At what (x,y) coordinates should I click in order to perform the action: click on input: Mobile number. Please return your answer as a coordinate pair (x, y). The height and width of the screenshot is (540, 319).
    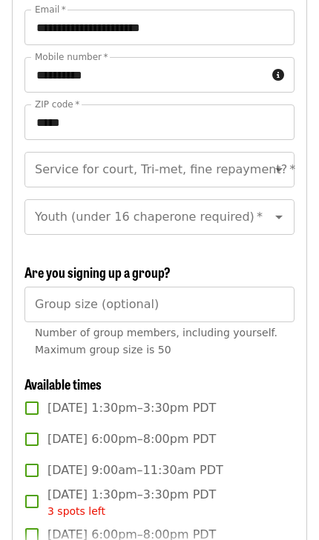
    Looking at the image, I should click on (145, 75).